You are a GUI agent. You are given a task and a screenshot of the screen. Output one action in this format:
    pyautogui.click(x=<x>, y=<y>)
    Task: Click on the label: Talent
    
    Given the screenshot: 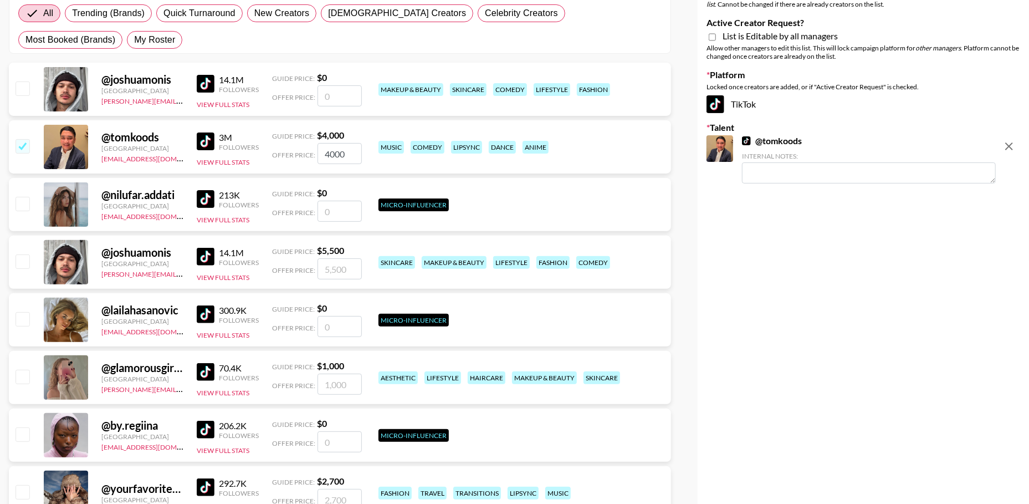 What is the action you would take?
    pyautogui.click(x=864, y=127)
    